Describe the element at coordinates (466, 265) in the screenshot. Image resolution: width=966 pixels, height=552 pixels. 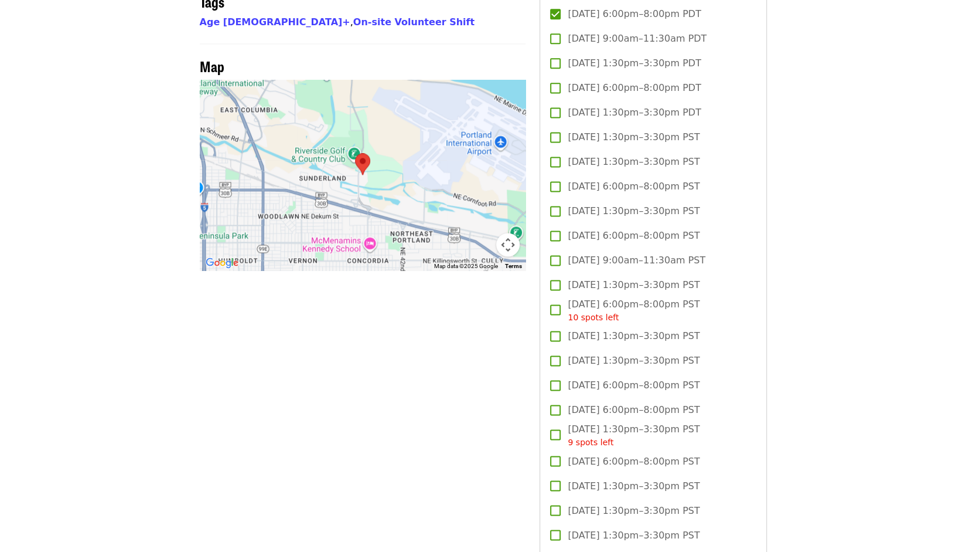
I see `span: Map data ©2025 Google` at that location.